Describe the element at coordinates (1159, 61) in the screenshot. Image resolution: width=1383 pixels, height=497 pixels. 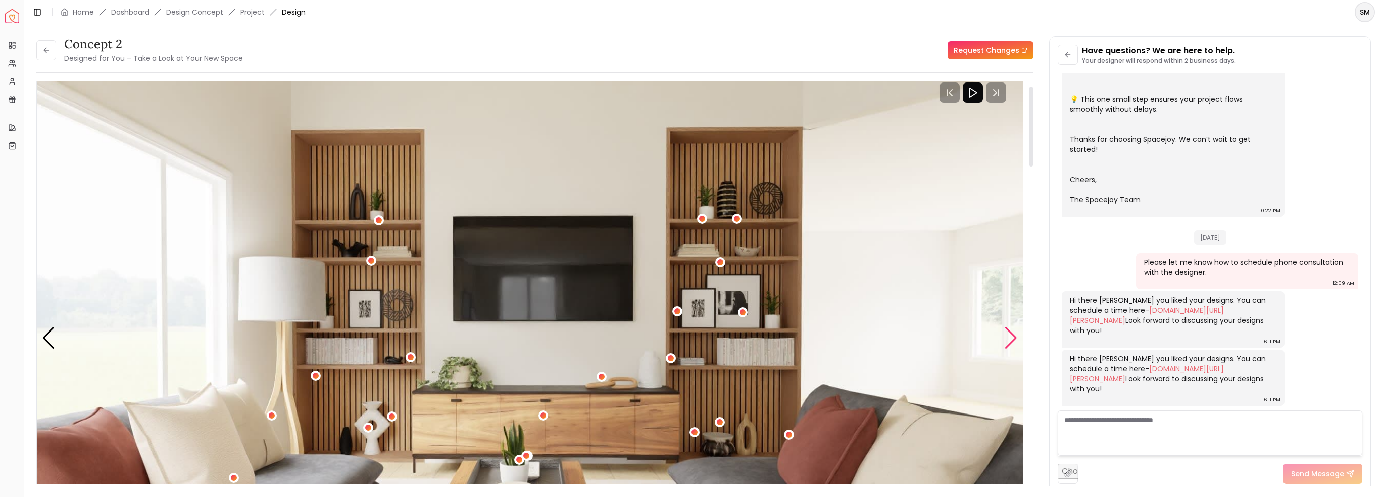
I see `p: Your designer will respond within 2 business days.` at that location.